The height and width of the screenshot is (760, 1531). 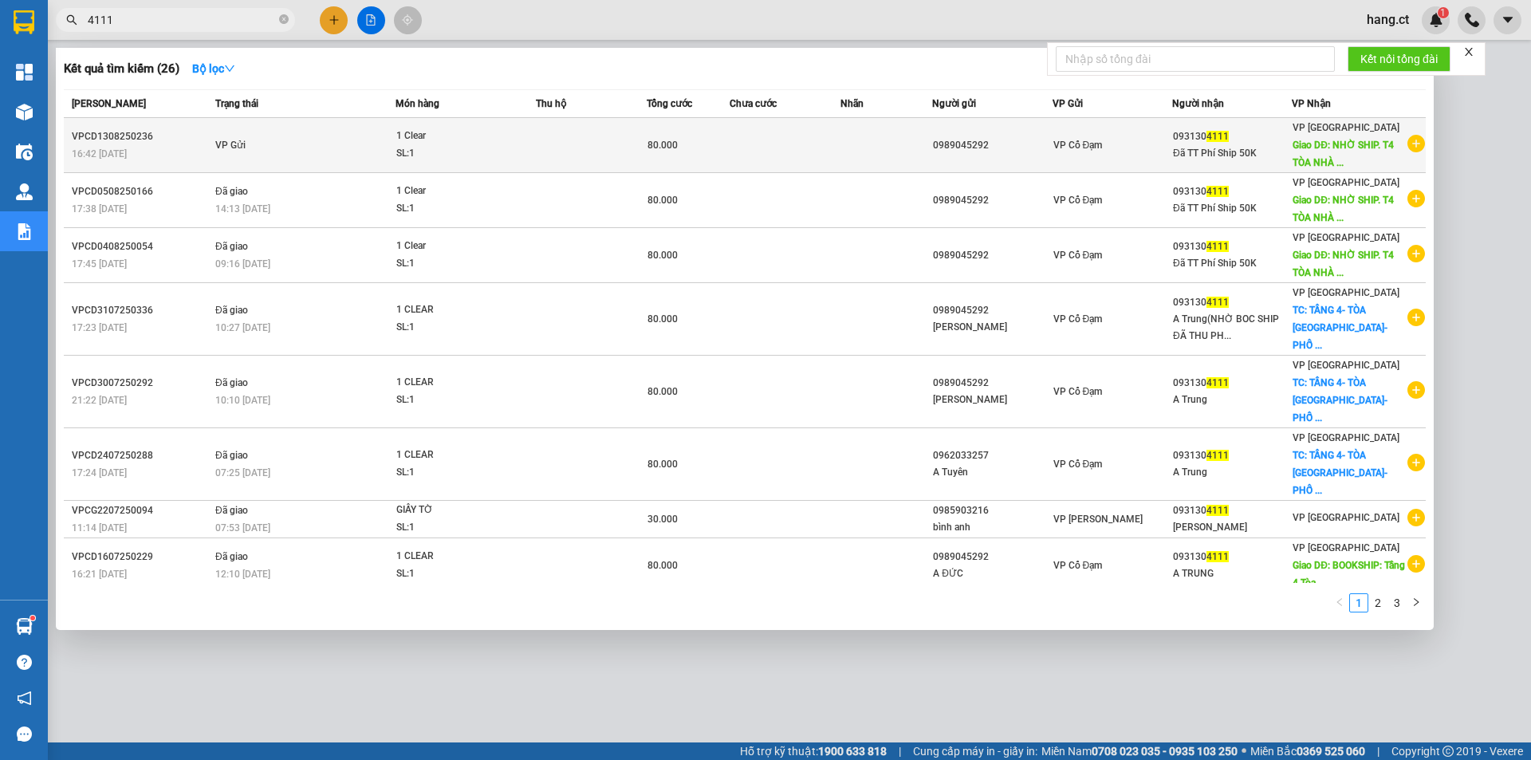 What do you see at coordinates (551, 104) in the screenshot?
I see `span: Thu hộ` at bounding box center [551, 104].